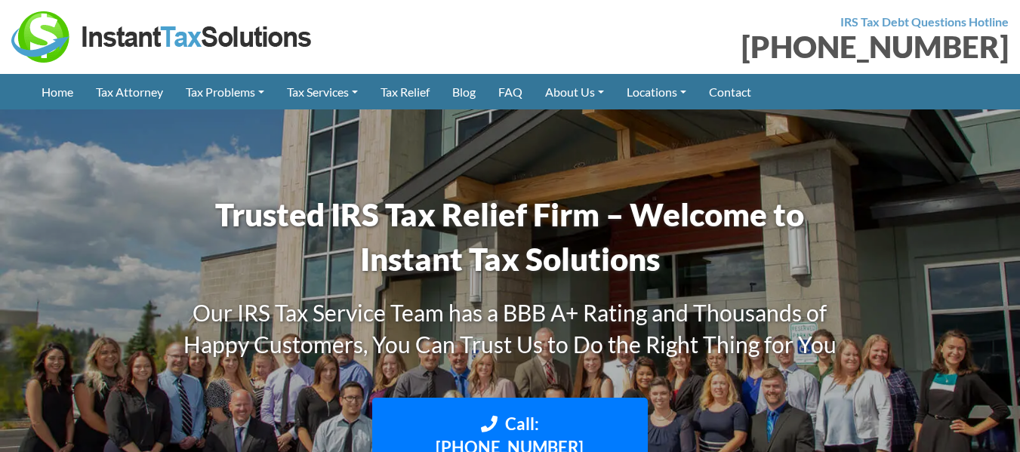 The image size is (1020, 452). Describe the element at coordinates (322, 91) in the screenshot. I see `a: Tax Services` at that location.